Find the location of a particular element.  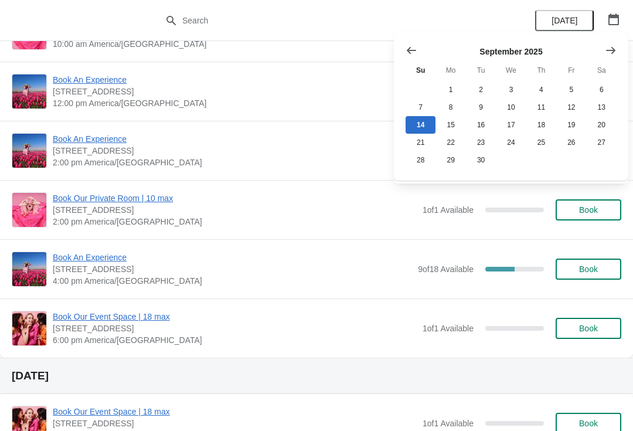

span: 9 of 18 Available is located at coordinates (445, 269).